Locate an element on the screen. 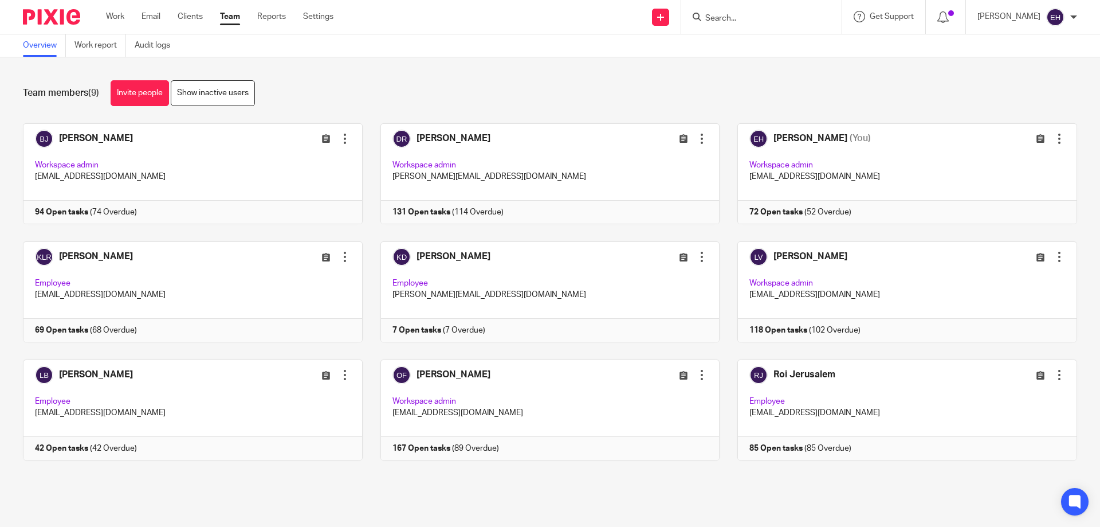 Image resolution: width=1100 pixels, height=527 pixels. a: Team is located at coordinates (230, 17).